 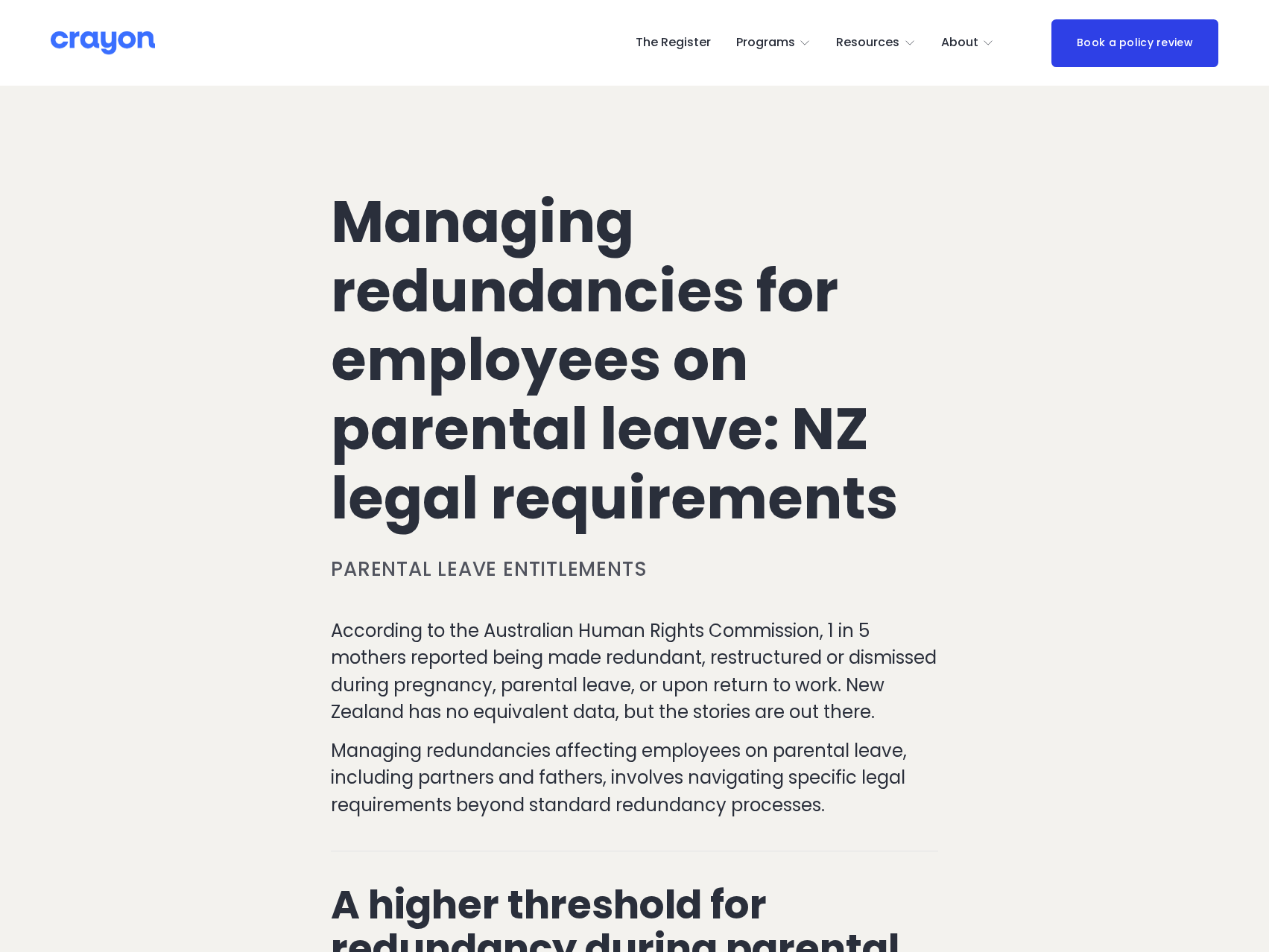 I want to click on img: Crayon, so click(x=103, y=42).